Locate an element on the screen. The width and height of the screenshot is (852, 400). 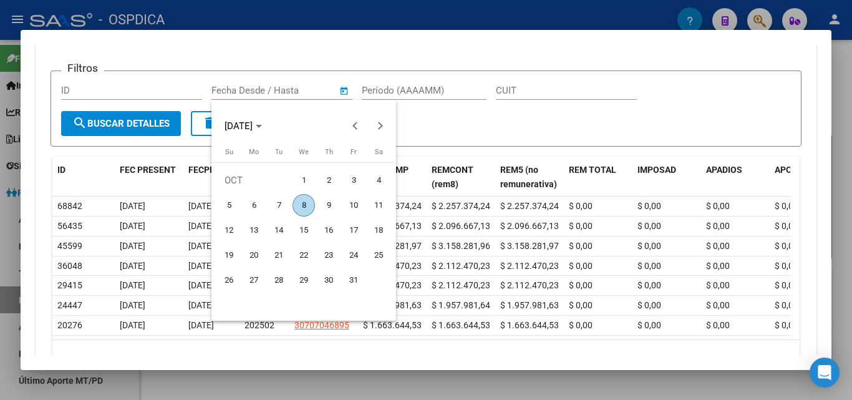
button: October 16, 2025 is located at coordinates (329, 230).